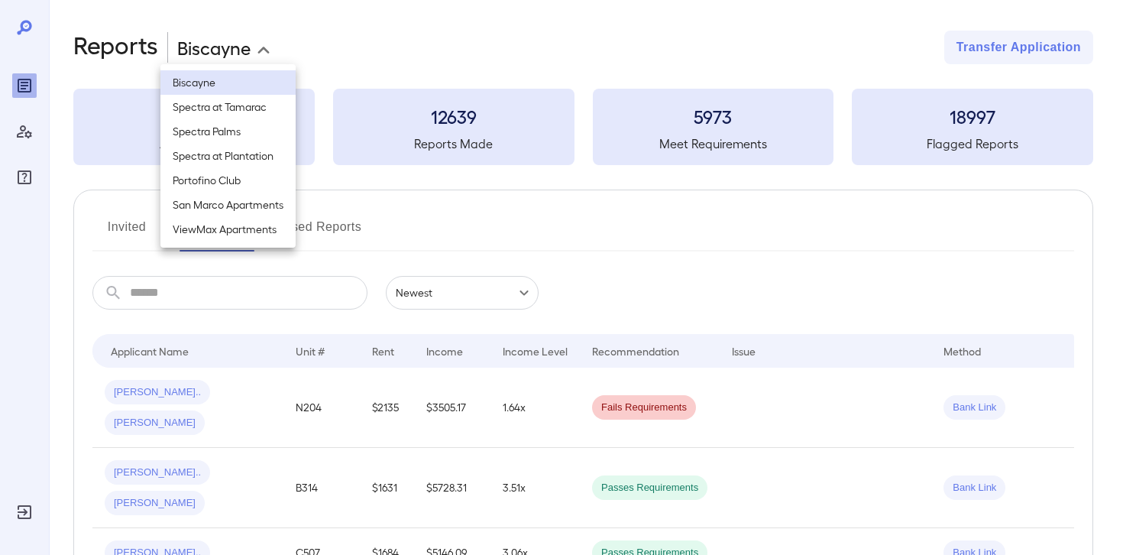 The width and height of the screenshot is (1123, 555). What do you see at coordinates (228, 205) in the screenshot?
I see `li: San Marco Apartments` at bounding box center [228, 205].